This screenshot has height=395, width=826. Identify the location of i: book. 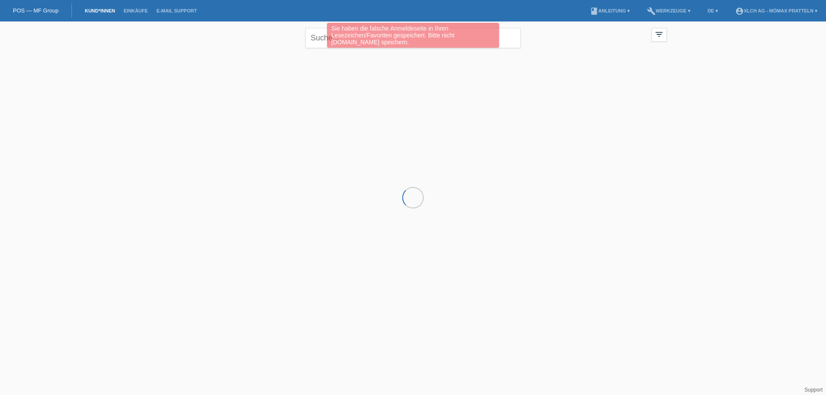
(594, 11).